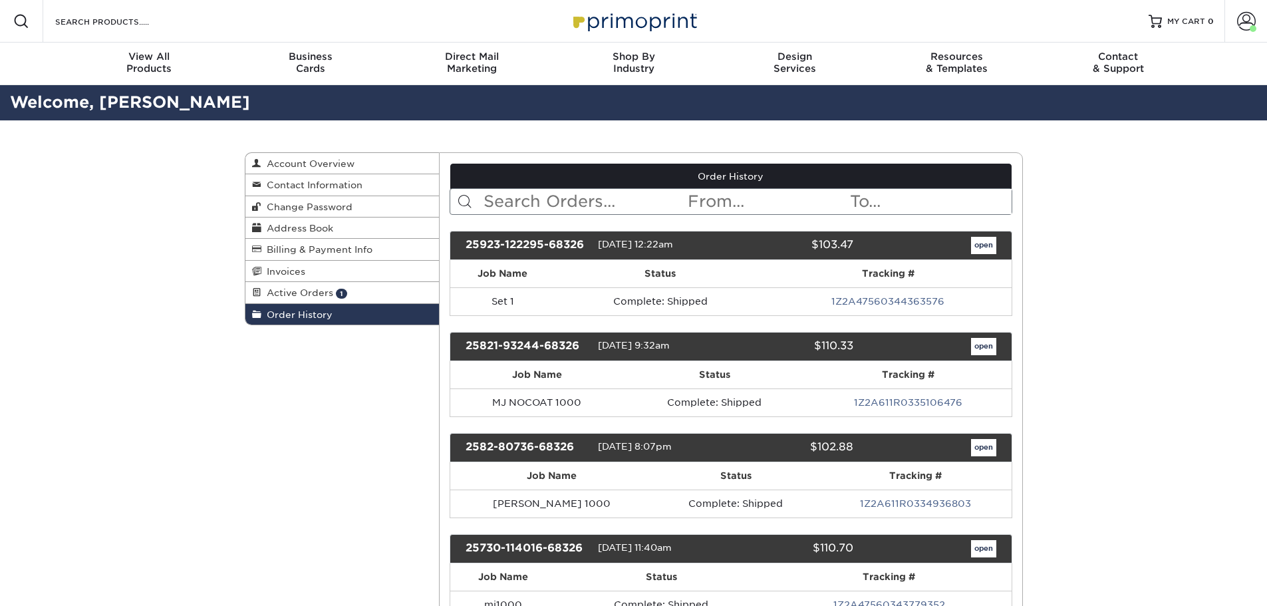  What do you see at coordinates (527, 245) in the screenshot?
I see `div: 25923-122295-68326` at bounding box center [527, 245].